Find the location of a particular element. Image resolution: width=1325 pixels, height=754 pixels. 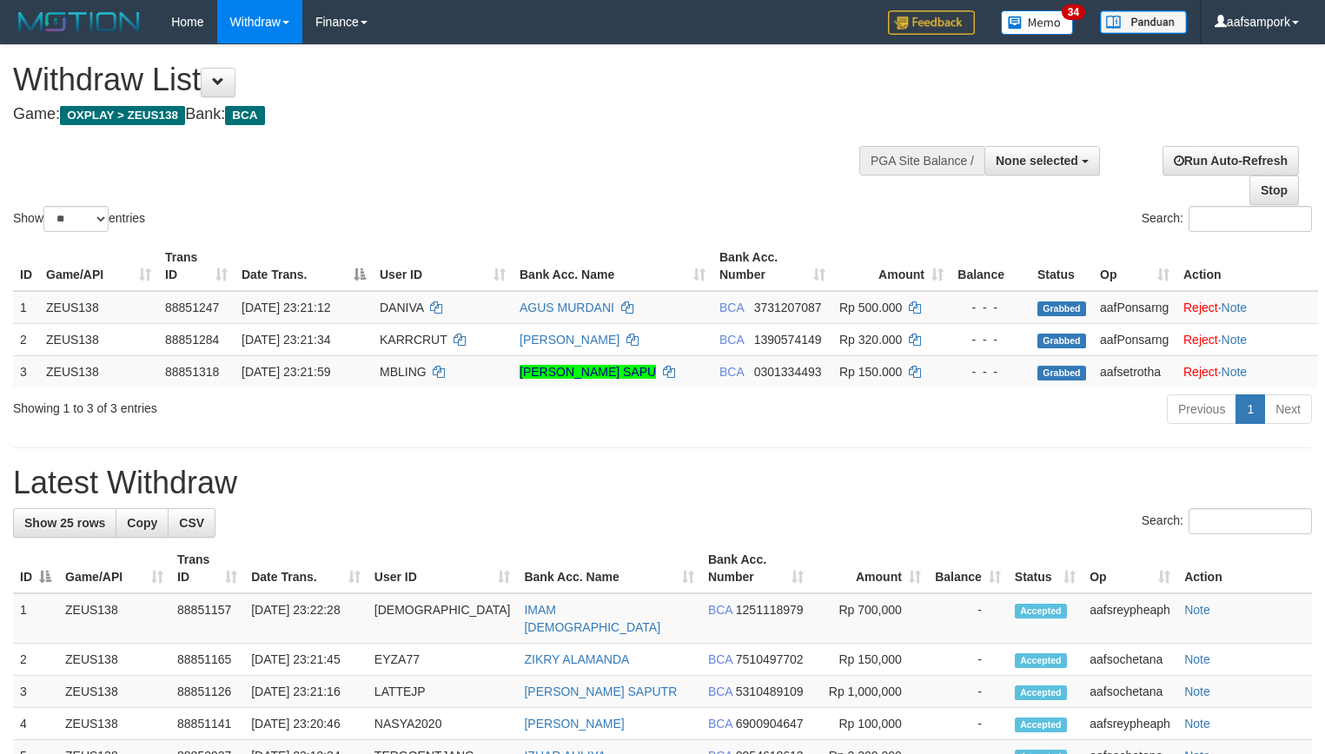

td: Rp 1,000,000 is located at coordinates (869, 691).